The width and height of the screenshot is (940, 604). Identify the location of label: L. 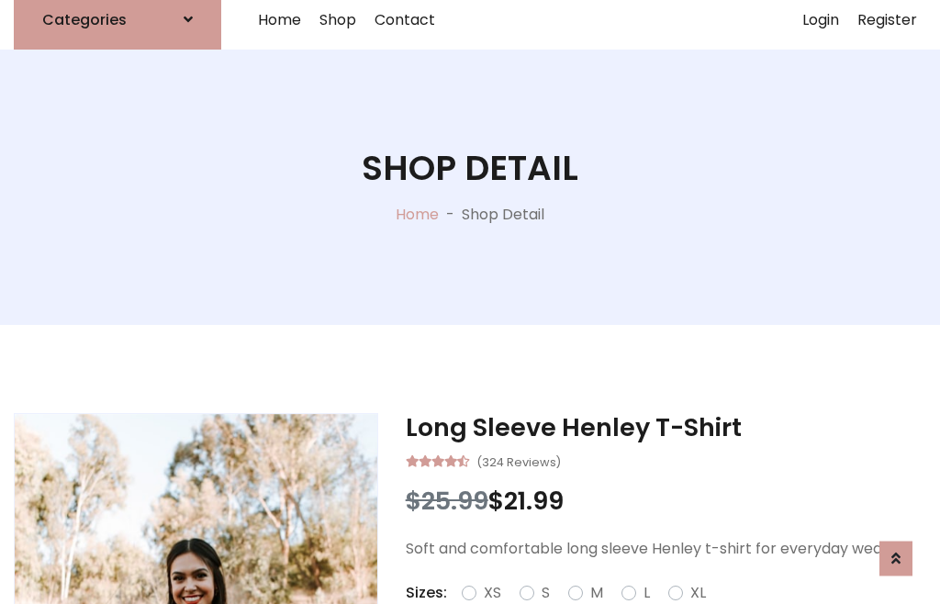
(646, 593).